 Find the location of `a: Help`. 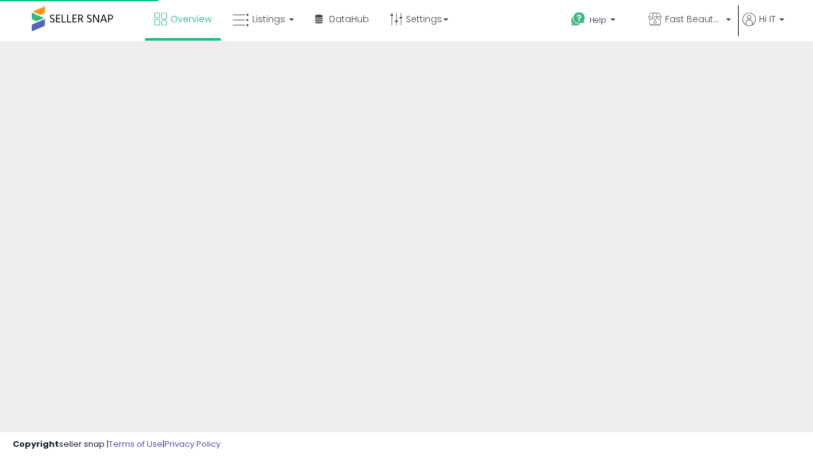

a: Help is located at coordinates (599, 22).